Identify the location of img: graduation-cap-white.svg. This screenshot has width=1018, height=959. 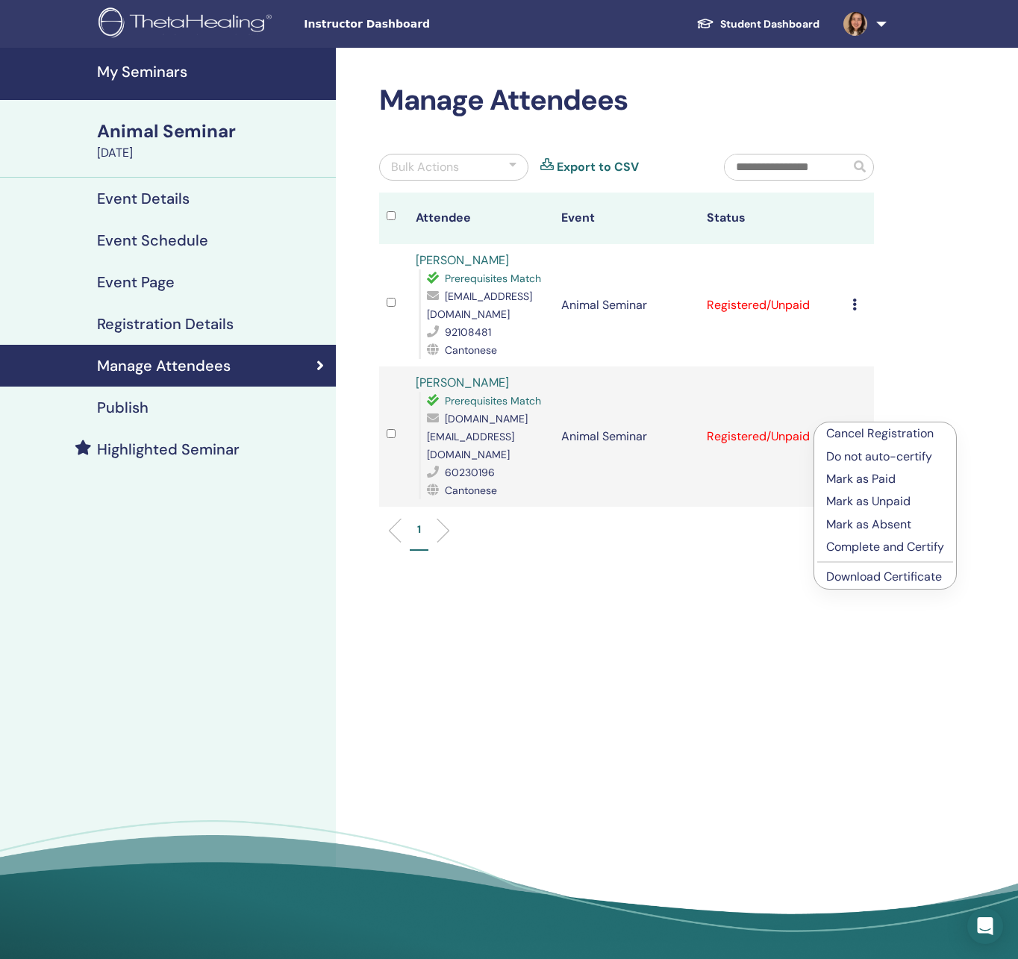
(705, 23).